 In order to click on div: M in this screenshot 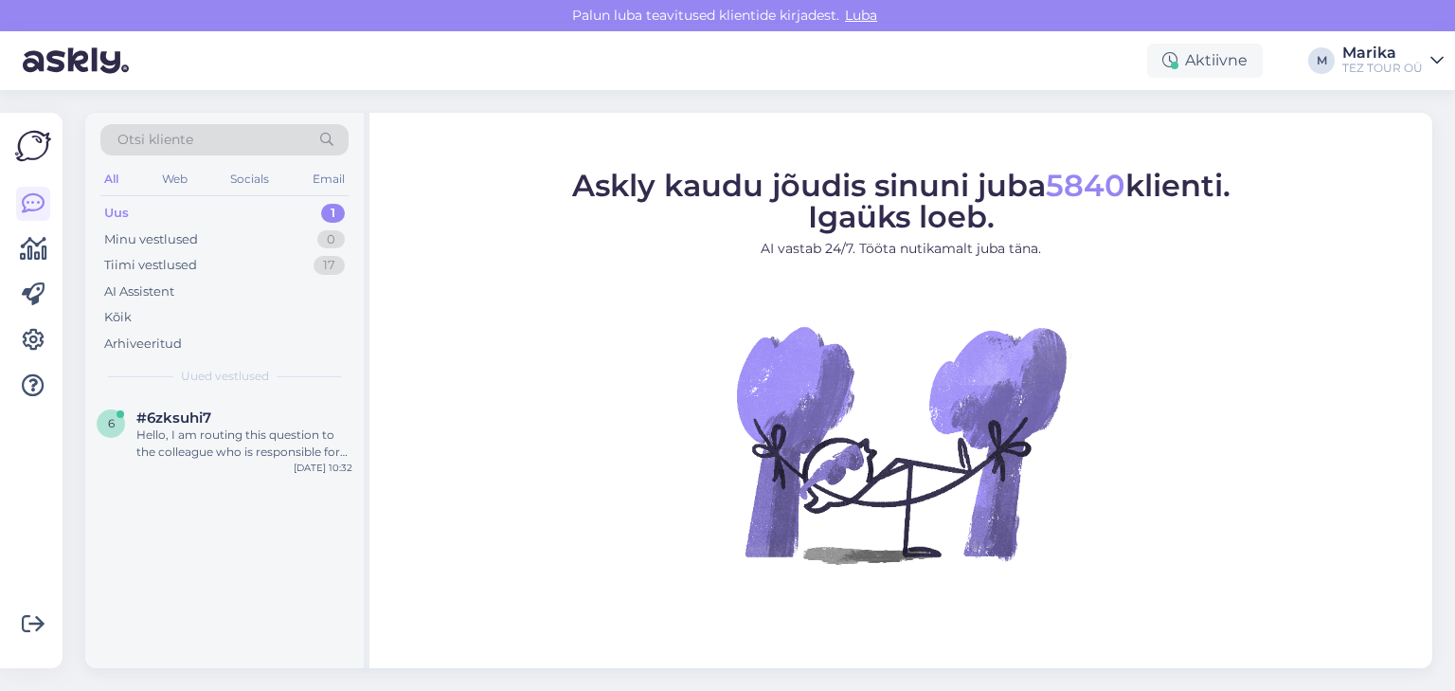, I will do `click(1321, 61)`.